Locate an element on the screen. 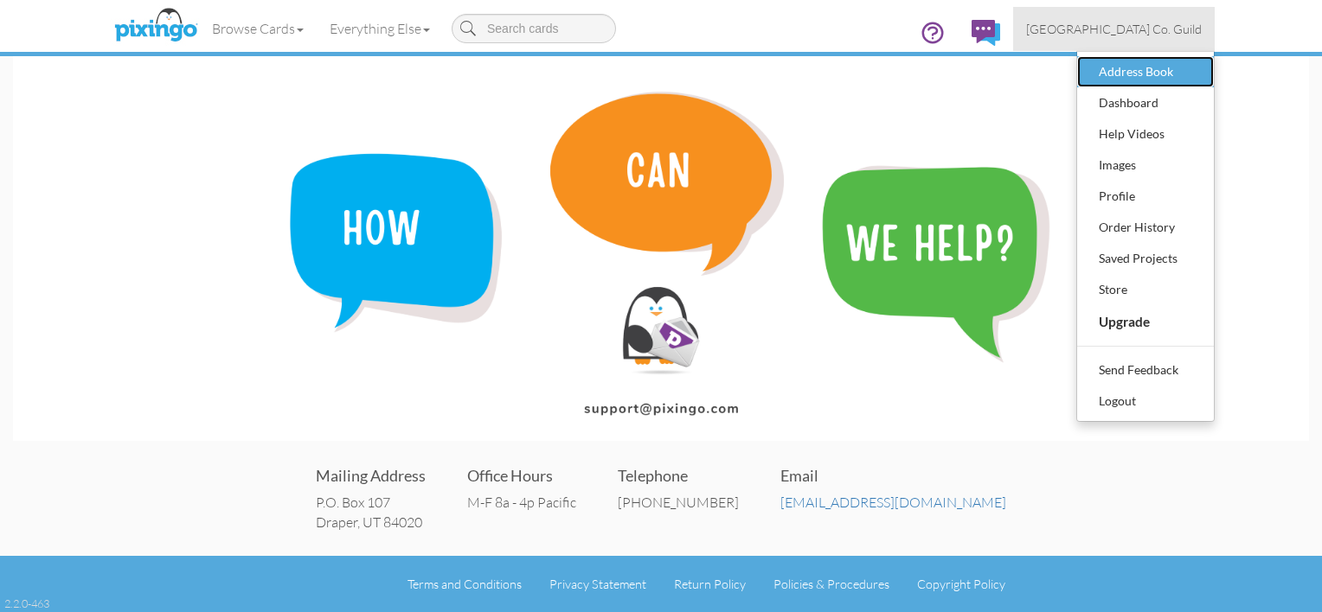 Image resolution: width=1322 pixels, height=612 pixels. div: Address Book is located at coordinates (1145, 72).